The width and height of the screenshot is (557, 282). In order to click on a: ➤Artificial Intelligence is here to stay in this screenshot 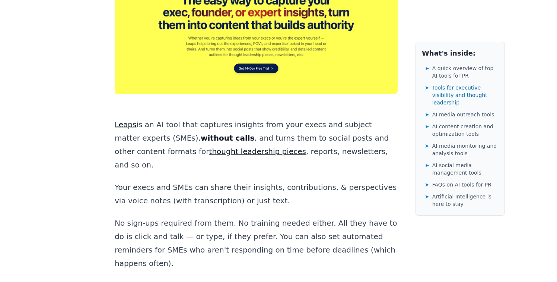, I will do `click(462, 200)`.